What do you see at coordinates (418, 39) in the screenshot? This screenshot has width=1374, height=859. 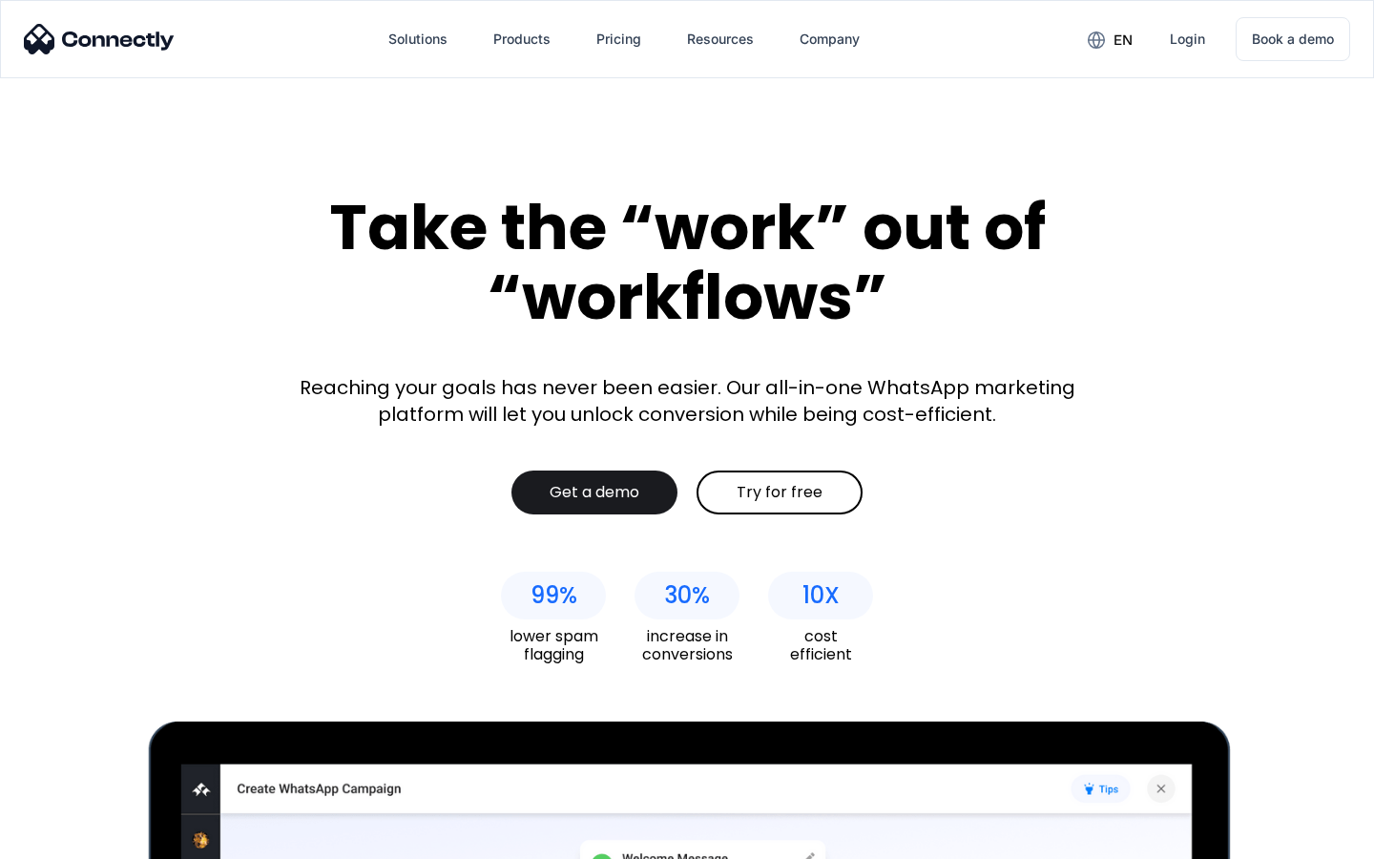 I see `div: Solutions` at bounding box center [418, 39].